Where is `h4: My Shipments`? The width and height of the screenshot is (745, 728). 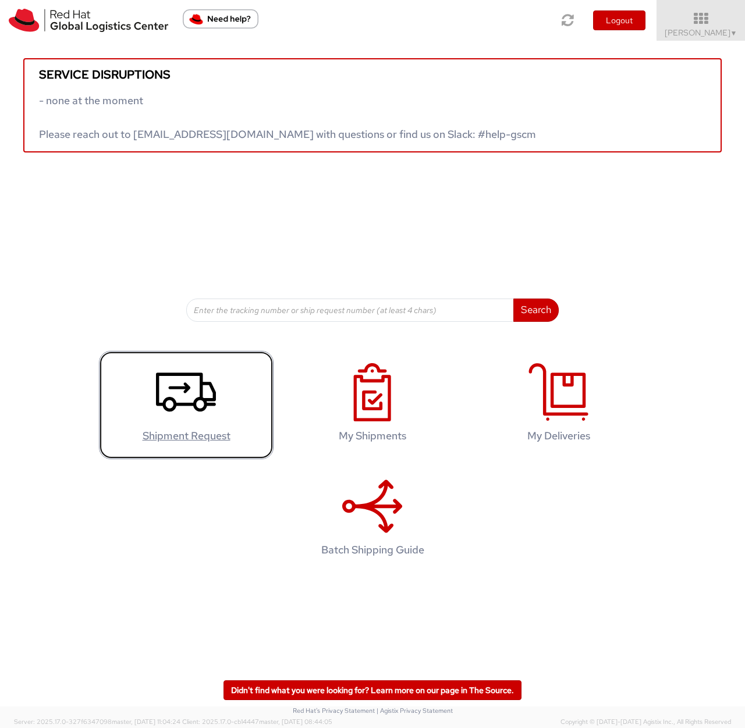 h4: My Shipments is located at coordinates (373, 436).